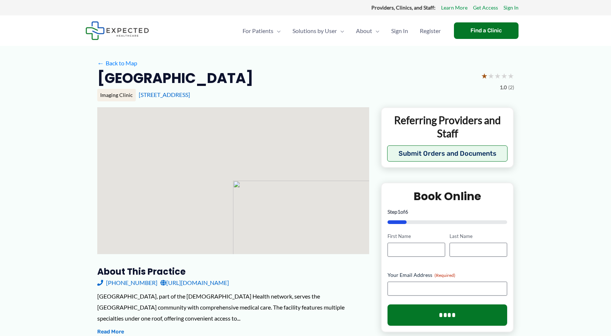 This screenshot has height=336, width=611. Describe the element at coordinates (117, 30) in the screenshot. I see `img: Expected Healthcare Logo - side, dark font, small` at that location.